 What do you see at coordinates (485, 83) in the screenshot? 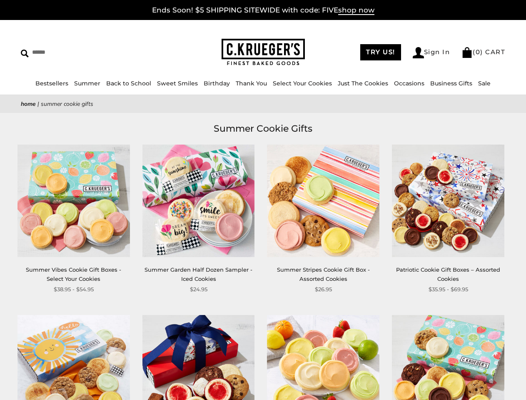
I see `a: Sale` at bounding box center [485, 83].